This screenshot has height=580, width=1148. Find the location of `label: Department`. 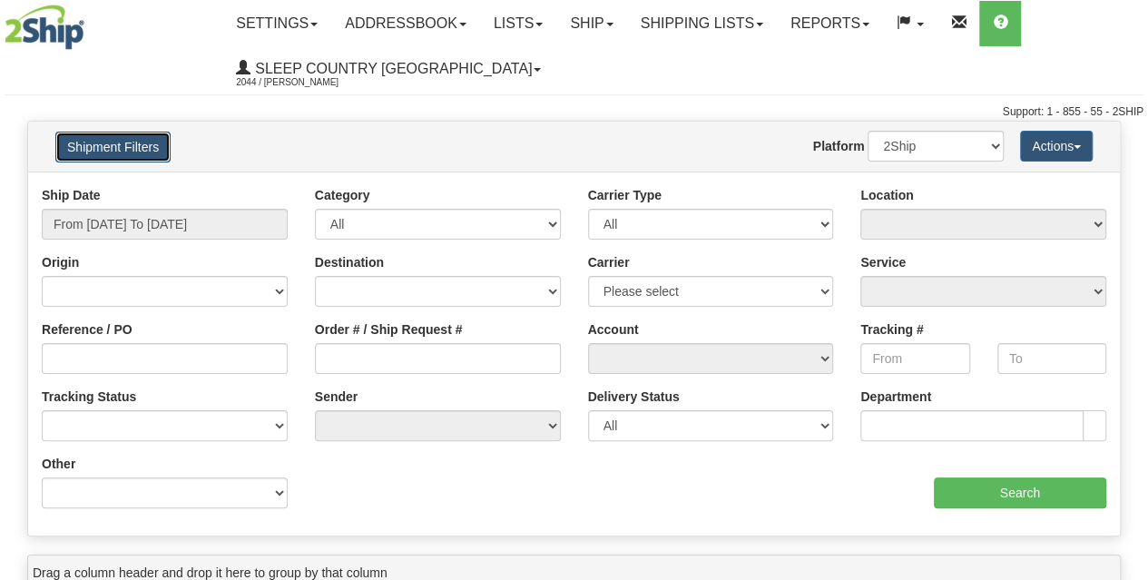

label: Department is located at coordinates (896, 397).